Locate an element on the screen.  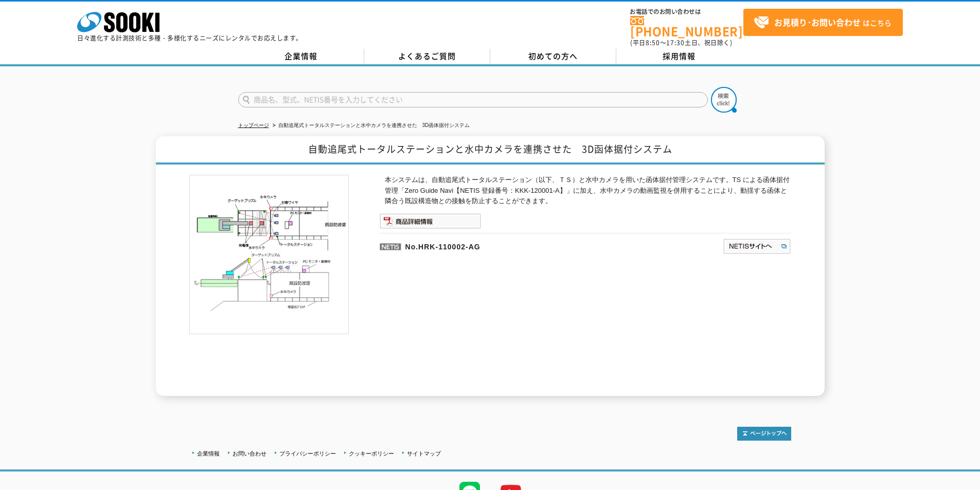
a: サイトマップ is located at coordinates (424, 454).